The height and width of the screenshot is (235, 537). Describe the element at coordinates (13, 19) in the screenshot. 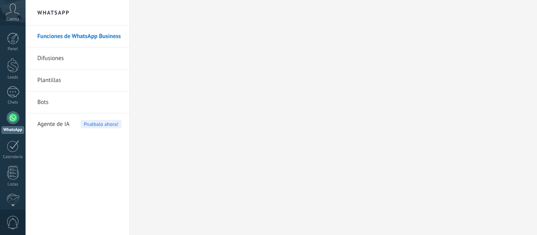

I see `span: Cuenta` at that location.